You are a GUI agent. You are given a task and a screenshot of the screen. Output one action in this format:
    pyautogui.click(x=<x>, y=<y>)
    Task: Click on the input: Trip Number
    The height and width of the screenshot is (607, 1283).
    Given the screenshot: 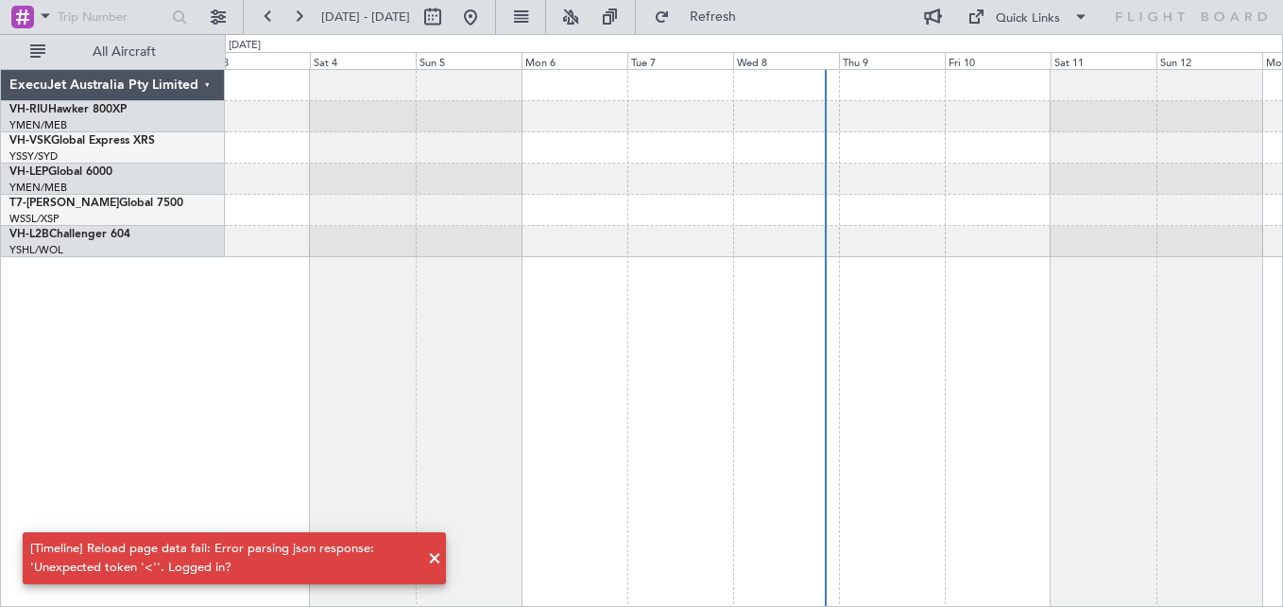 What is the action you would take?
    pyautogui.click(x=111, y=17)
    